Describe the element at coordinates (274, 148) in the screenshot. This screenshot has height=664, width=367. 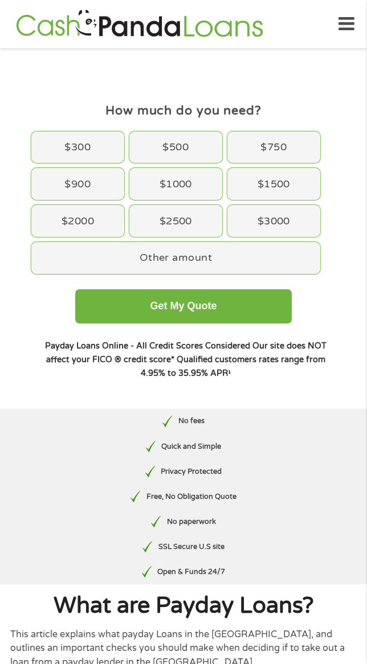
I see `div: $750` at that location.